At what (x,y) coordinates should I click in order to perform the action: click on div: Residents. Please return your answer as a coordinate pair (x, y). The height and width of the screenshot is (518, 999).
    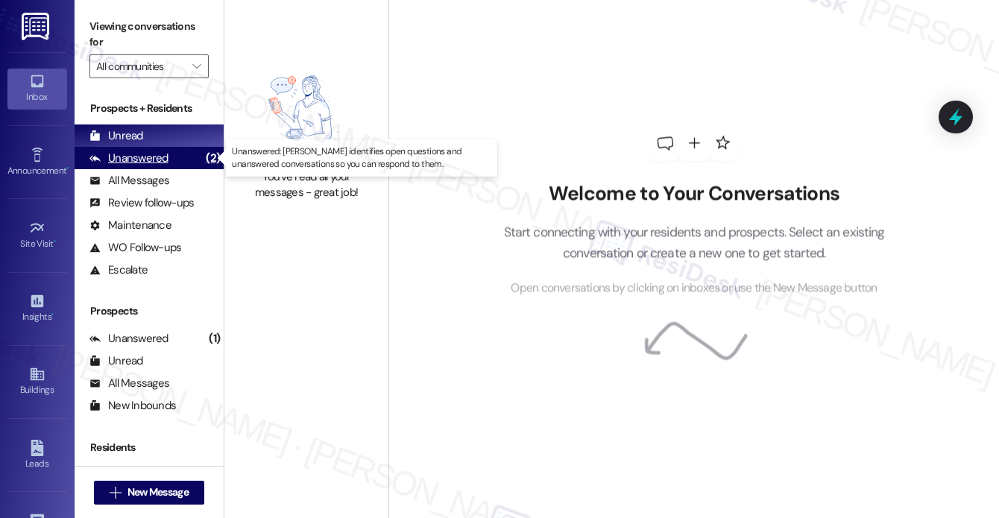
    Looking at the image, I should click on (149, 447).